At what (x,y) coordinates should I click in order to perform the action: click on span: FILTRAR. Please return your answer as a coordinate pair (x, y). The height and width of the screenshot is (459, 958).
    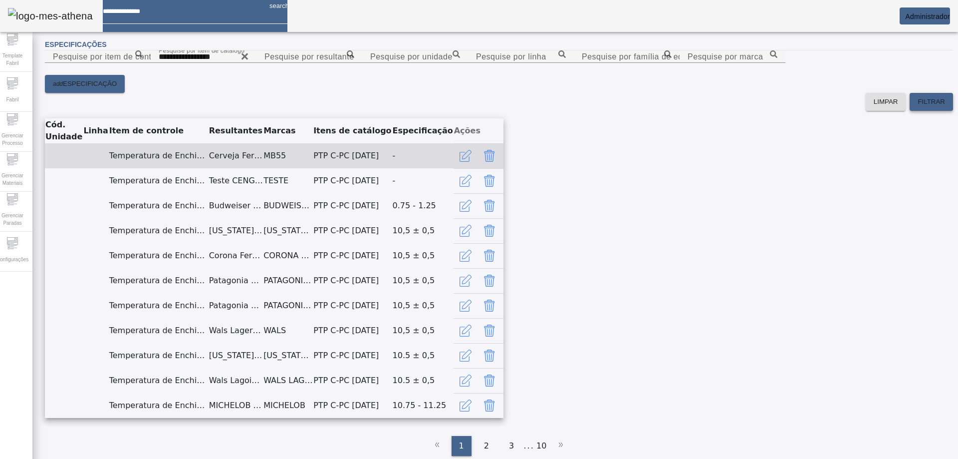
    Looking at the image, I should click on (931, 102).